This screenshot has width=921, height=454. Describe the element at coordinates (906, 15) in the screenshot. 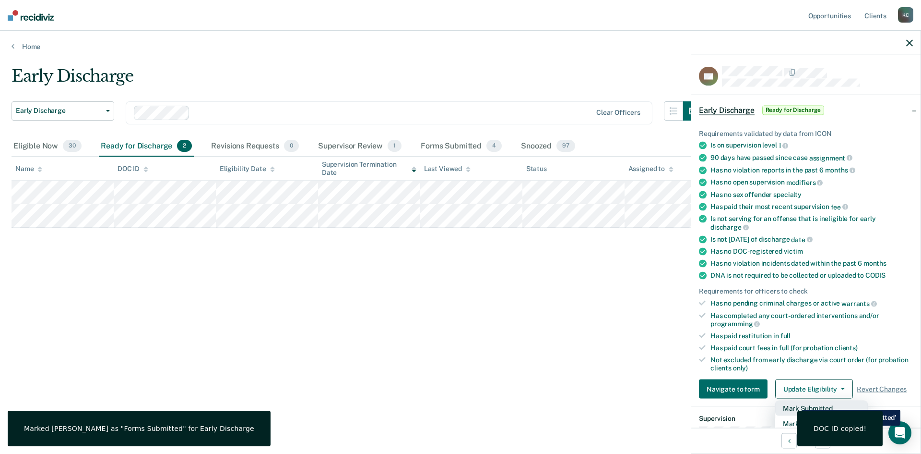

I see `div: K C` at that location.